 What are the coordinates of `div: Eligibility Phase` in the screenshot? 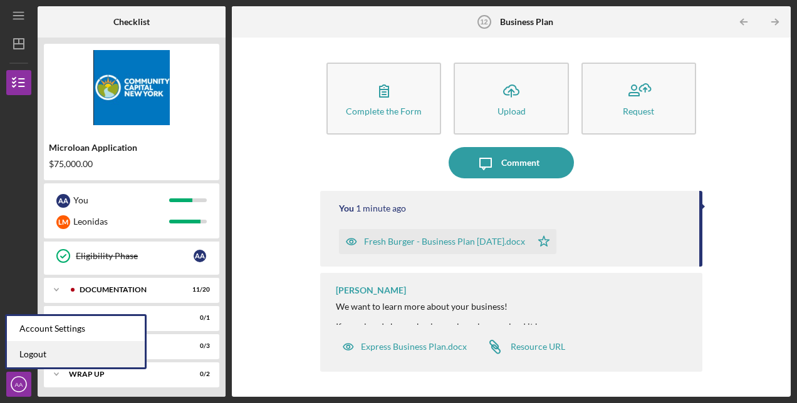 It's located at (135, 256).